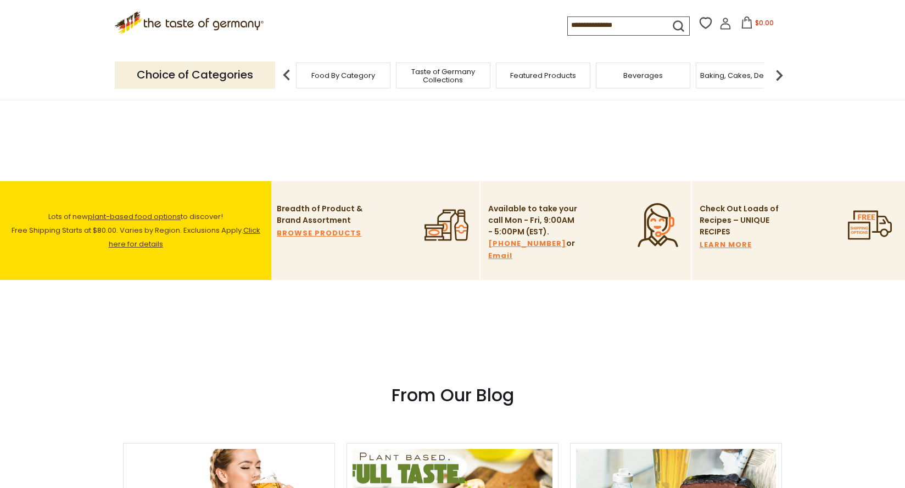 The image size is (905, 488). Describe the element at coordinates (500, 256) in the screenshot. I see `a: Email` at that location.